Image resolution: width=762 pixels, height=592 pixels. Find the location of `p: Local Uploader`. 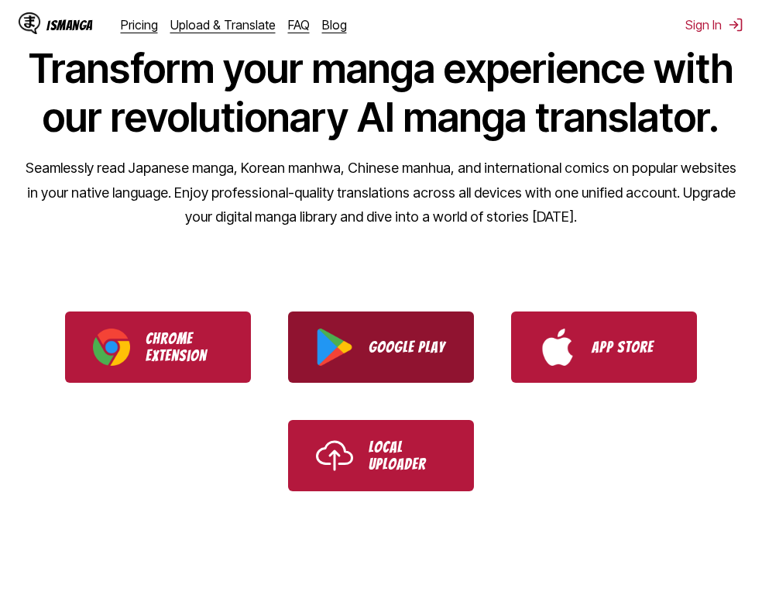

p: Local Uploader is located at coordinates (407, 455).